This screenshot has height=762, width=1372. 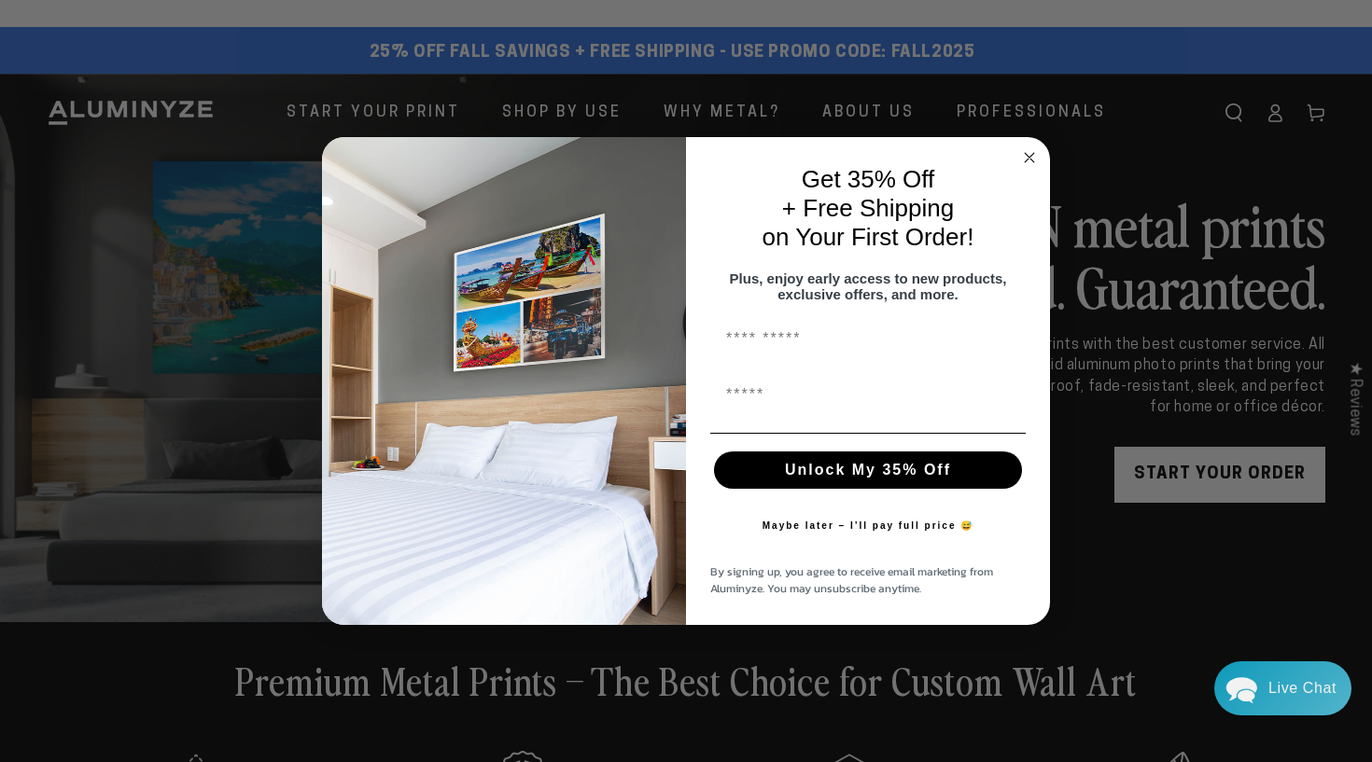 I want to click on button: Unlock My 35% Off, so click(x=868, y=470).